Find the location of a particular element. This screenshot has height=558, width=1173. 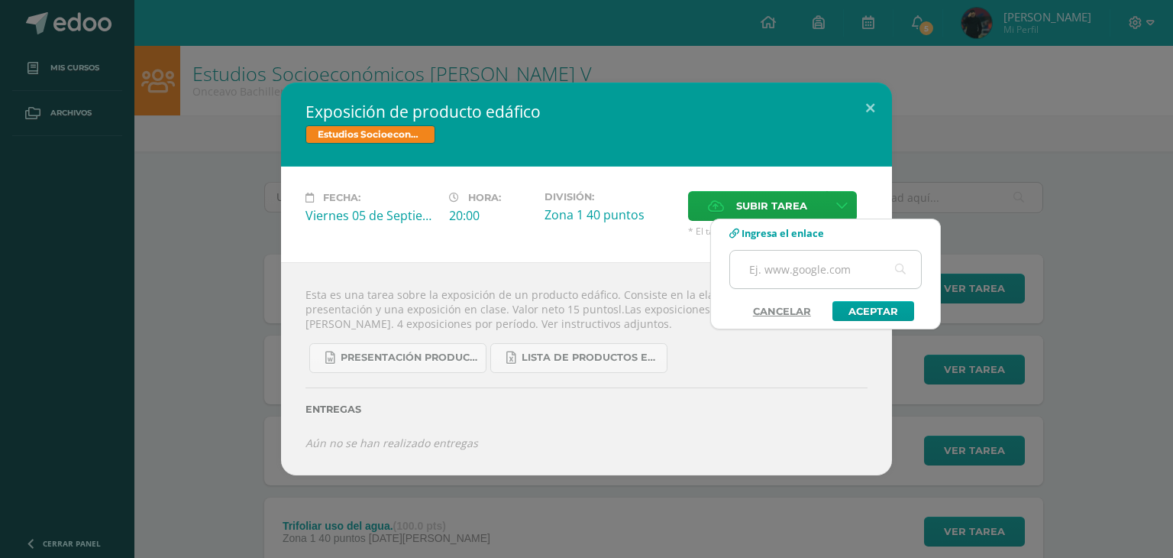

i: Aún no se han realizado entregas is located at coordinates (392, 442).